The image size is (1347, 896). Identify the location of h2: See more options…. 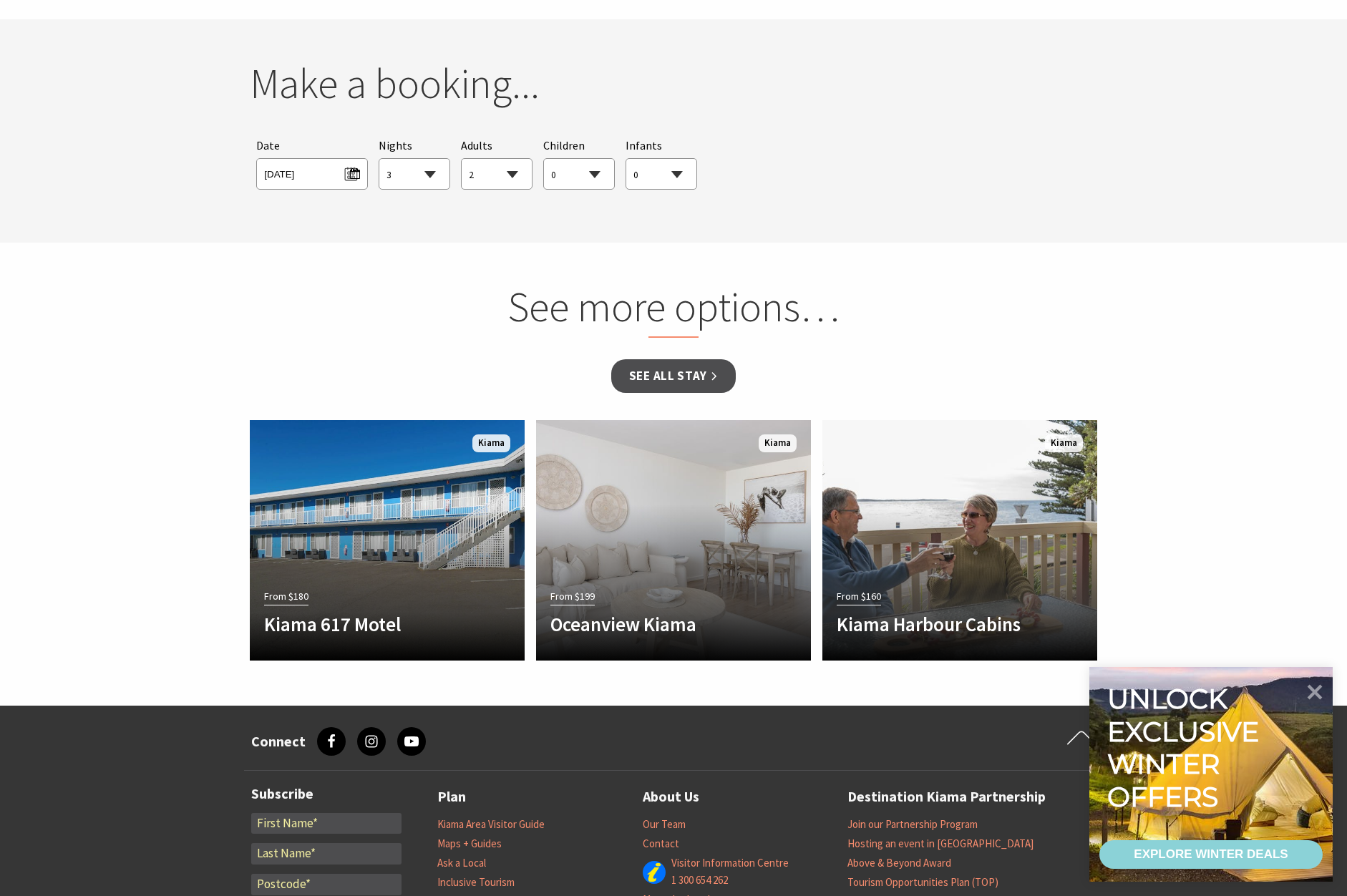
(674, 310).